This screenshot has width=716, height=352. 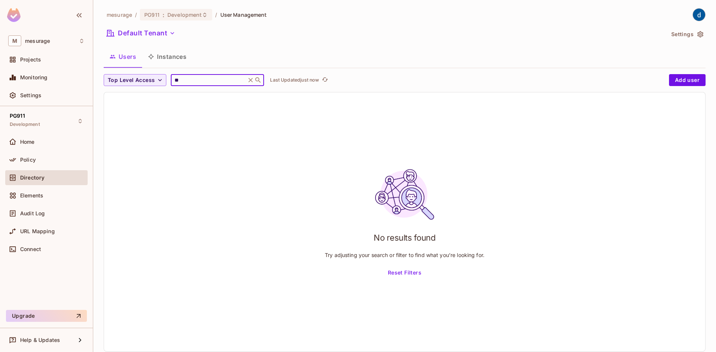 I want to click on span: Top Level Access, so click(x=131, y=80).